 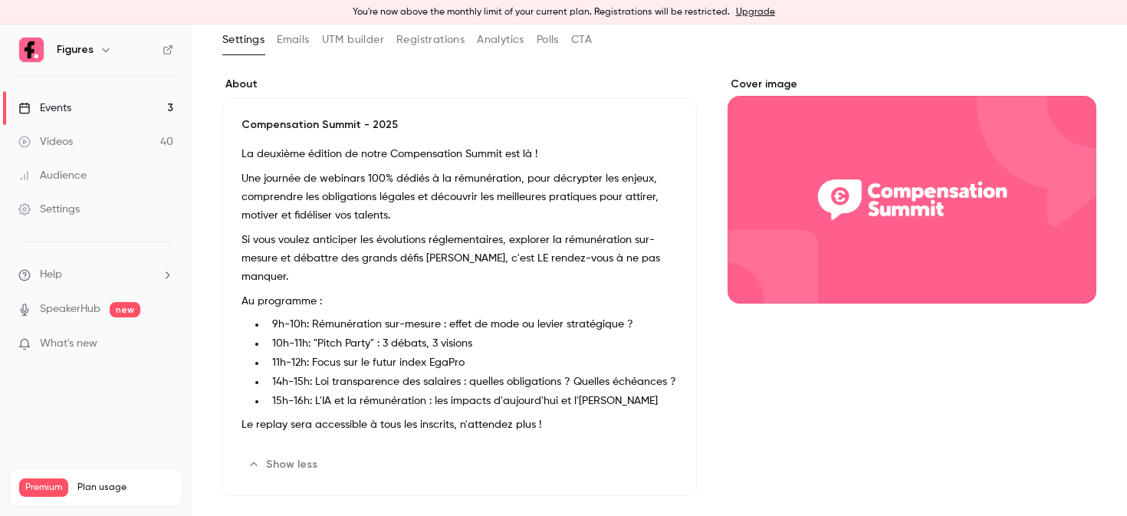 I want to click on span: Premium, so click(x=44, y=488).